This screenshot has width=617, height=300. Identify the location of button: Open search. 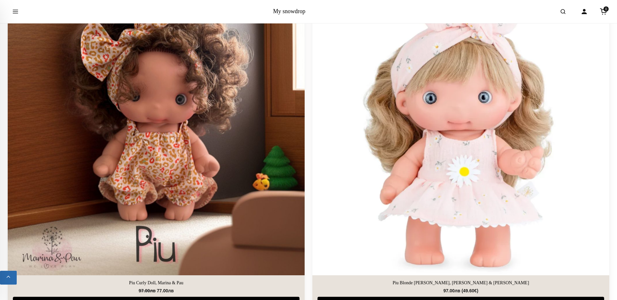
(563, 12).